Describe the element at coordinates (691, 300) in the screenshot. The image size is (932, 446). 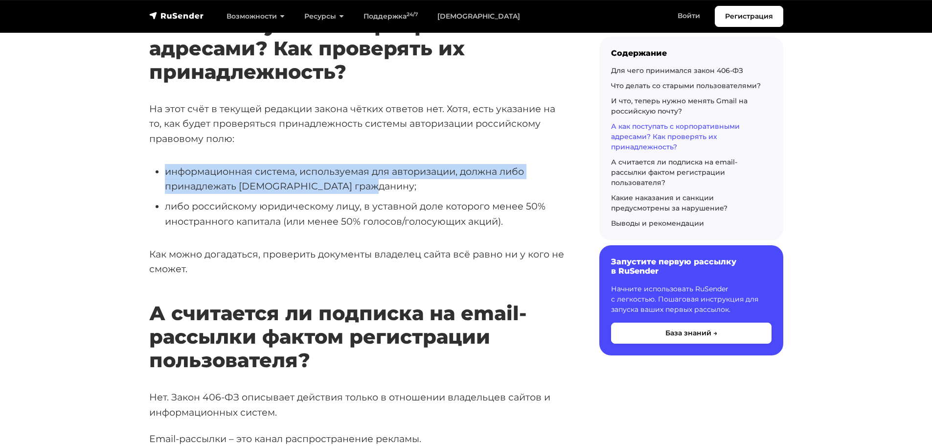
I see `a: Запустите первую рассылку в RuSender Начните использовать RuSender с легкостью. Пошаговая инструк...` at that location.